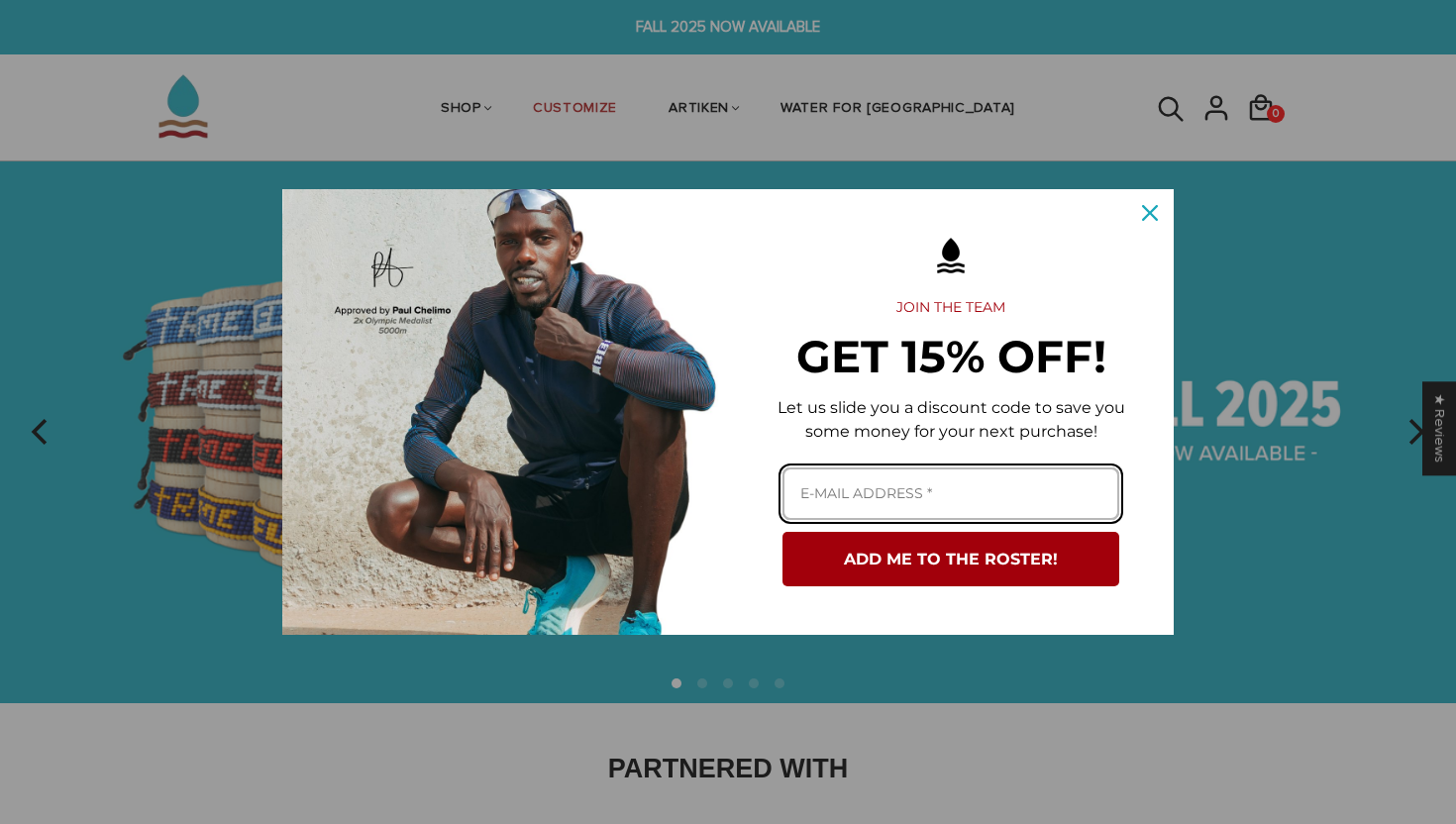 This screenshot has height=824, width=1456. Describe the element at coordinates (1150, 213) in the screenshot. I see `svg: close icon` at that location.